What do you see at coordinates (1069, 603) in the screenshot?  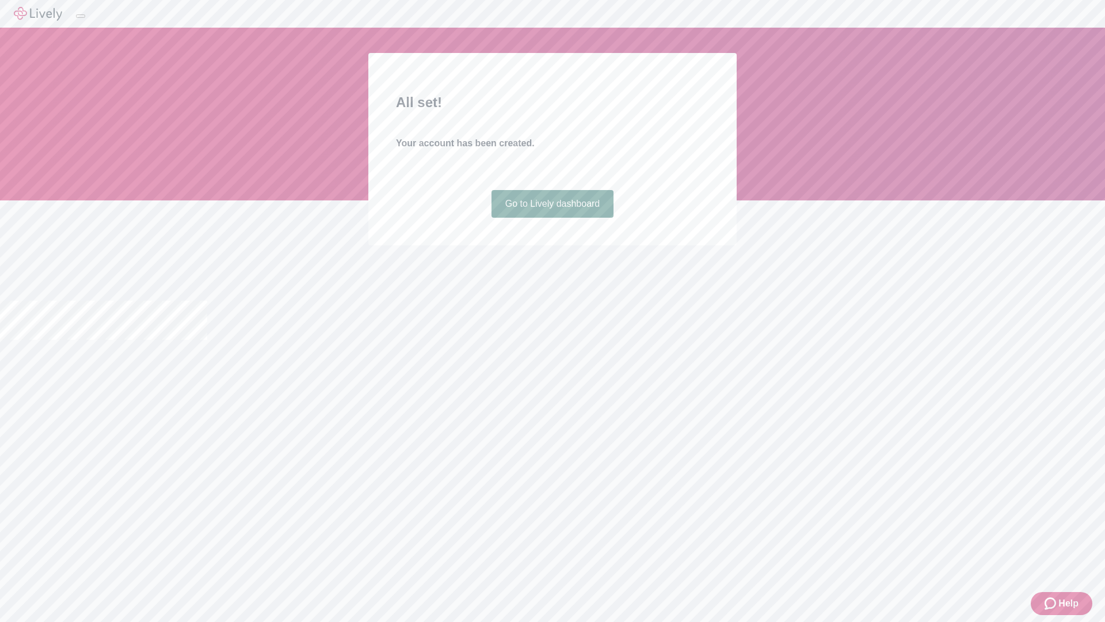 I see `span: Help` at bounding box center [1069, 603].